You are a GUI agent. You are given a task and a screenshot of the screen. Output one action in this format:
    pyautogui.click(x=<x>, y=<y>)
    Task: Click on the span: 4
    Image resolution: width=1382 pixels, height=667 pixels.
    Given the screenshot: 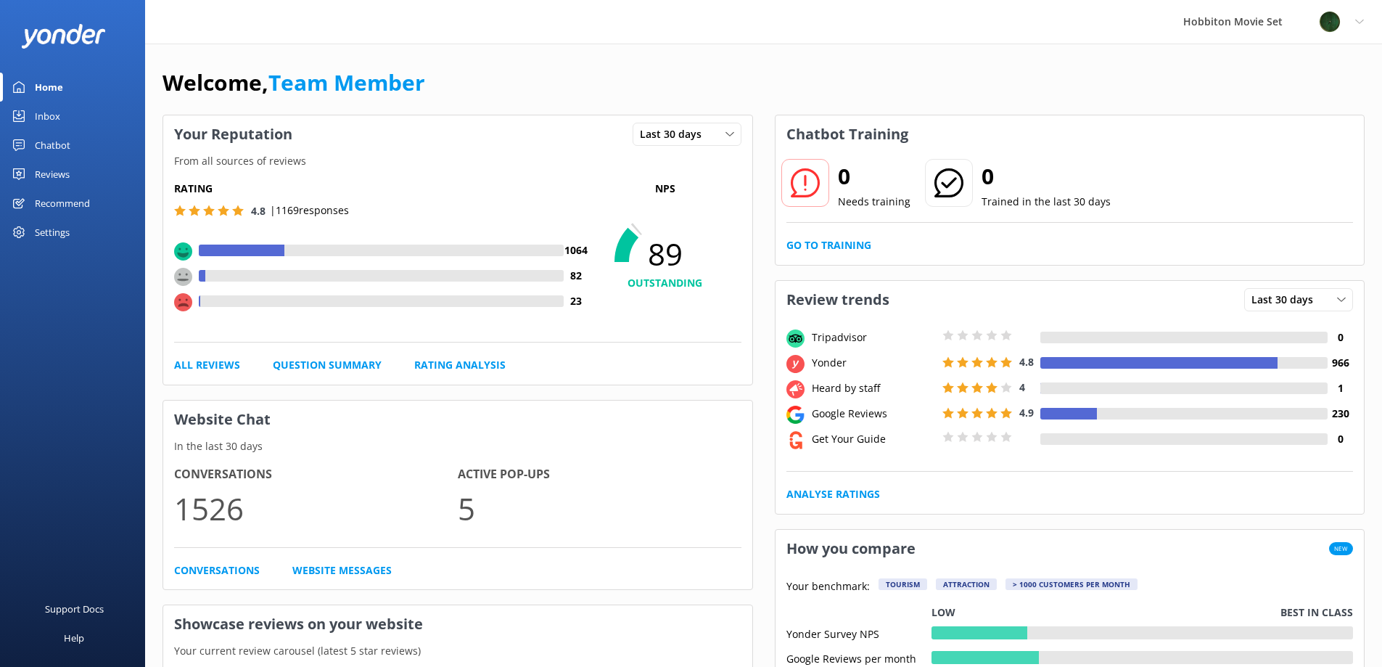 What is the action you would take?
    pyautogui.click(x=1022, y=387)
    